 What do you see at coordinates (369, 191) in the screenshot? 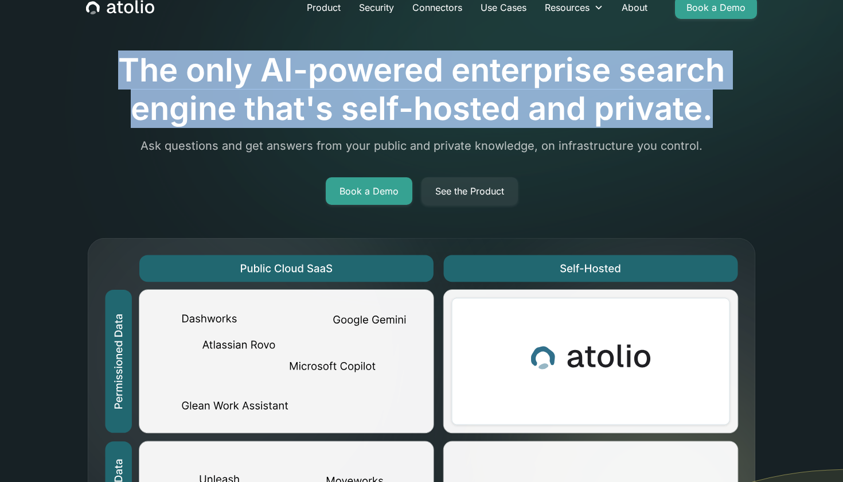
I see `a: Book a Demo` at bounding box center [369, 191].